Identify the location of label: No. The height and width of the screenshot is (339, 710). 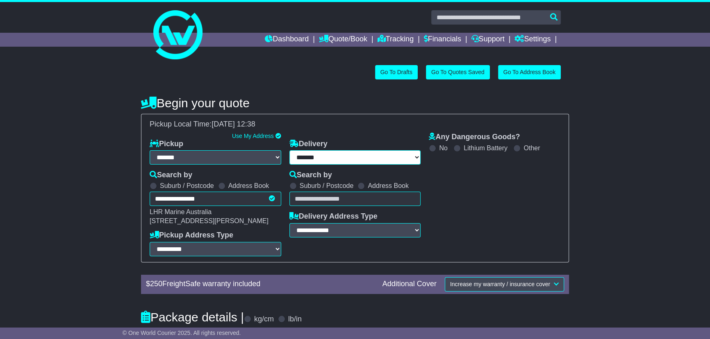
(443, 148).